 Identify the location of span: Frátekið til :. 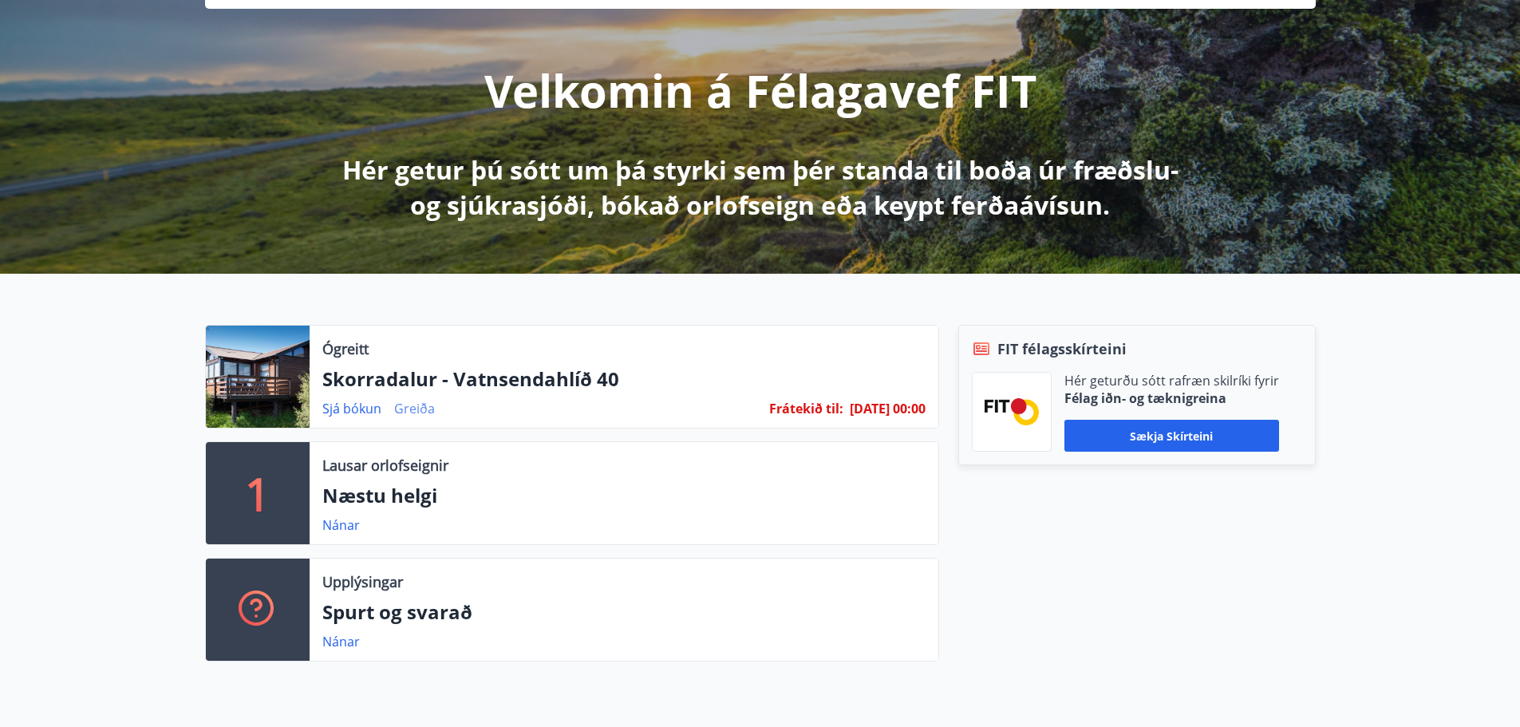
(806, 408).